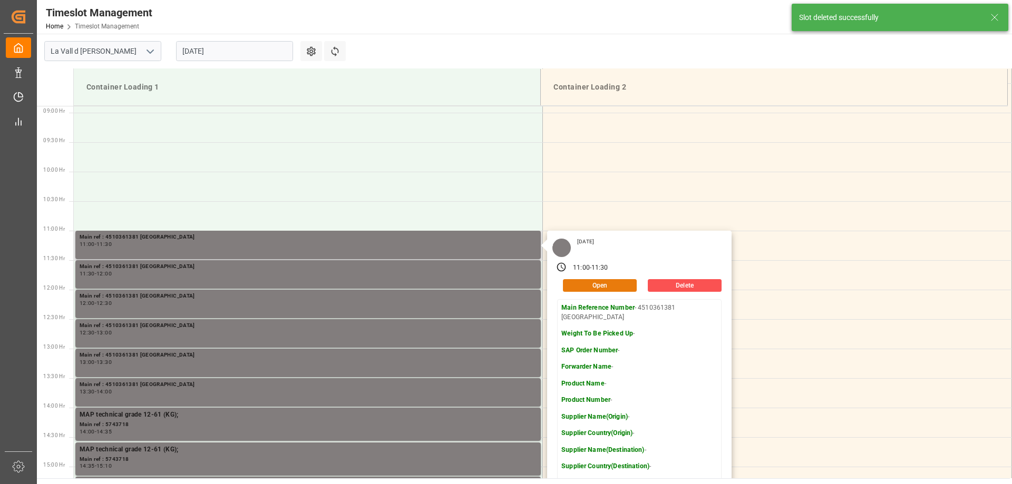 The width and height of the screenshot is (1012, 484). What do you see at coordinates (600, 286) in the screenshot?
I see `button: Open` at bounding box center [600, 286].